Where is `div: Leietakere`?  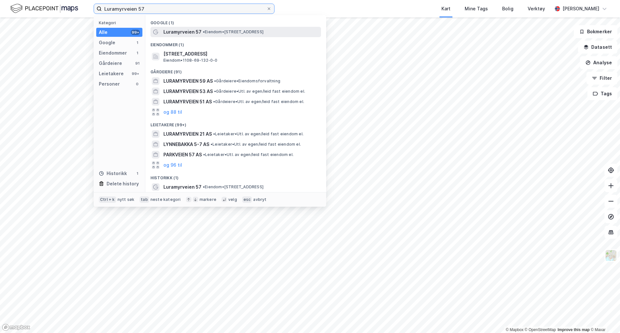
div: Leietakere is located at coordinates (111, 74).